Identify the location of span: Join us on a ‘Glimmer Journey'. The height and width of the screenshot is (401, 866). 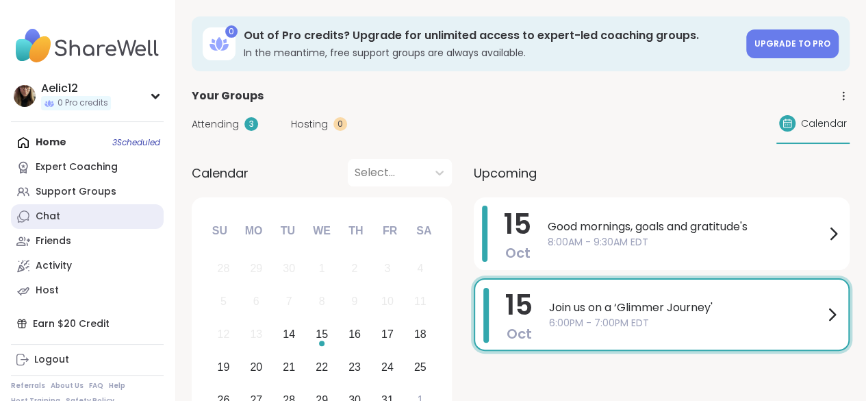
(686, 308).